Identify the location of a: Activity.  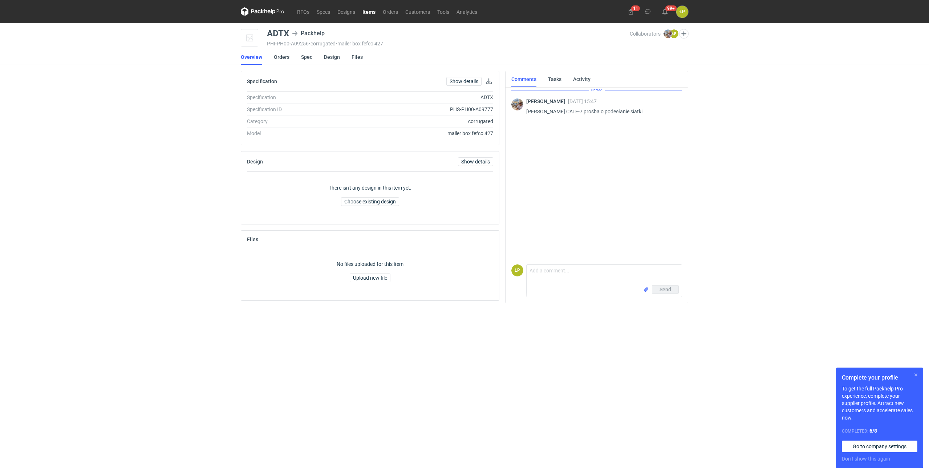
(582, 79).